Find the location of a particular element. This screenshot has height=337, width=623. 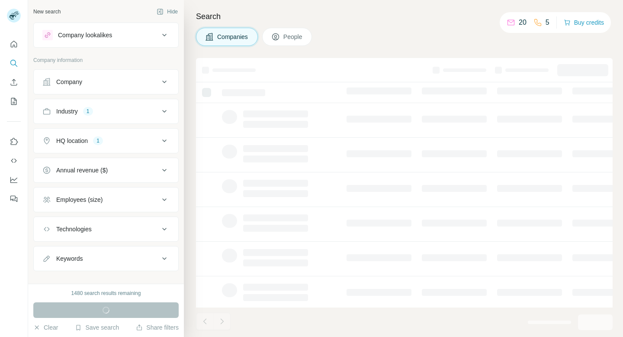

div: Employees (size) is located at coordinates (79, 199).